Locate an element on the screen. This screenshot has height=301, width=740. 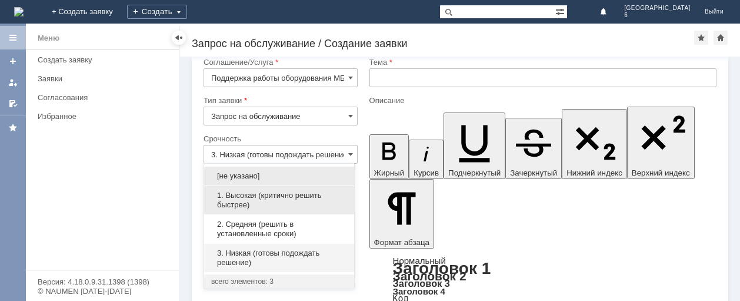
div: Создать is located at coordinates (157, 12).